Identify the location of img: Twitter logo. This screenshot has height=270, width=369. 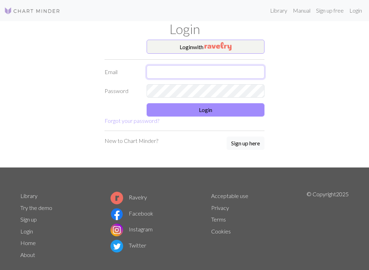
(117, 246).